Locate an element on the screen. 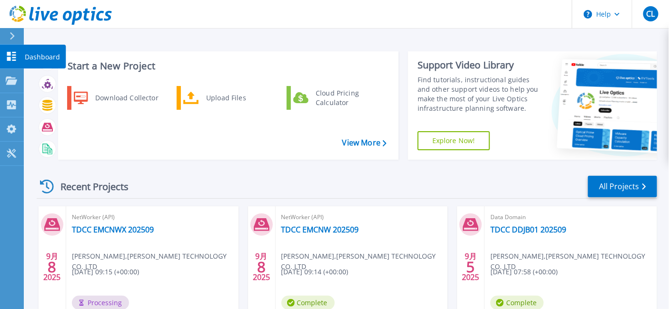 The height and width of the screenshot is (309, 669). div: Find tutorials, instructional guides and other support videos to help you make the most of your L... is located at coordinates (479, 94).